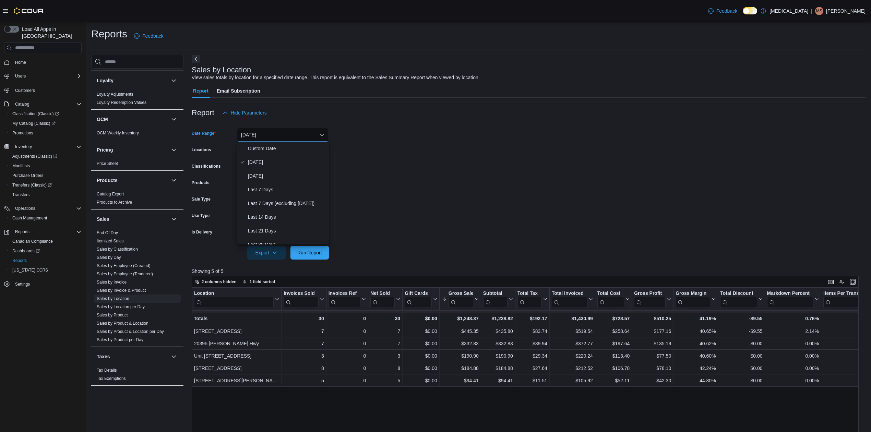 This screenshot has height=432, width=871. Describe the element at coordinates (46, 241) in the screenshot. I see `button: Canadian Compliance` at that location.